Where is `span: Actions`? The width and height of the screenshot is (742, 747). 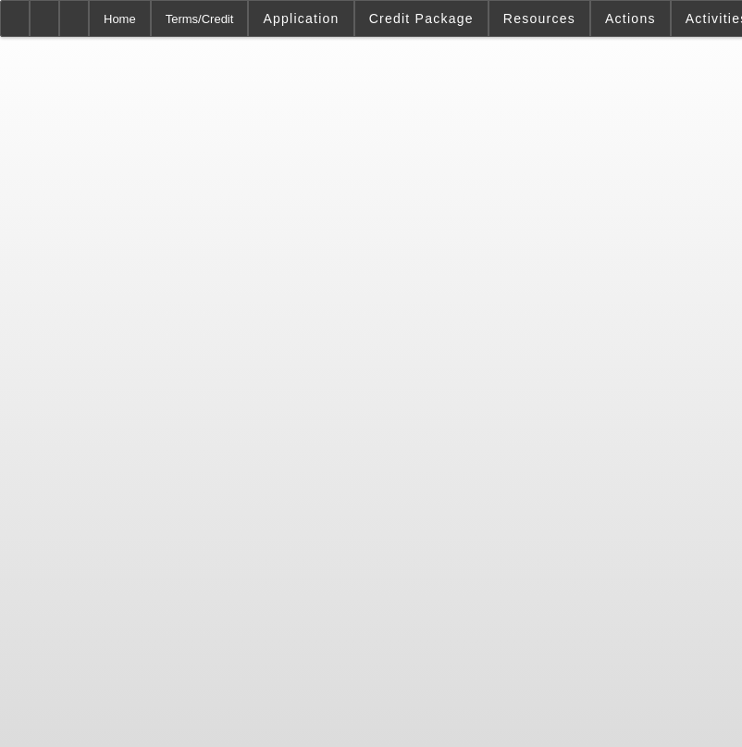 span: Actions is located at coordinates (630, 19).